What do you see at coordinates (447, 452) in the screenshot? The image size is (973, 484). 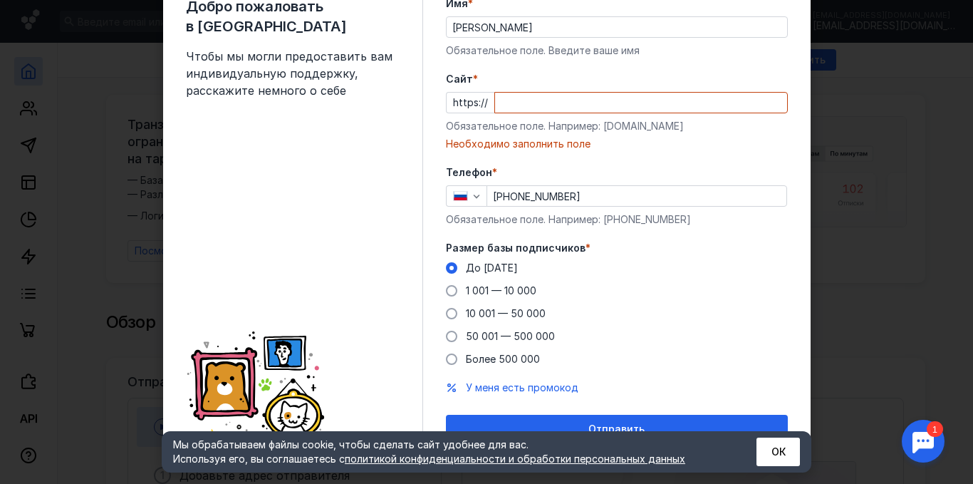 I see `div: Мы обрабатываем файлы cookie, чтобы сделать сайт удобнее для вас. Используя его, вы соглашаетесь c` at bounding box center [447, 452].